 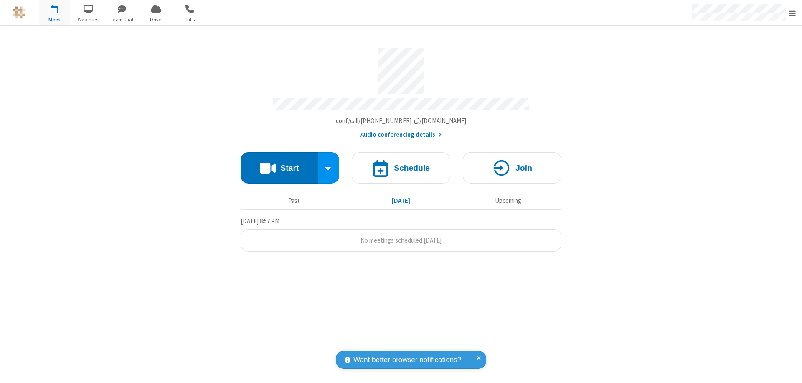 I want to click on span: Copy my meeting room link, so click(x=401, y=120).